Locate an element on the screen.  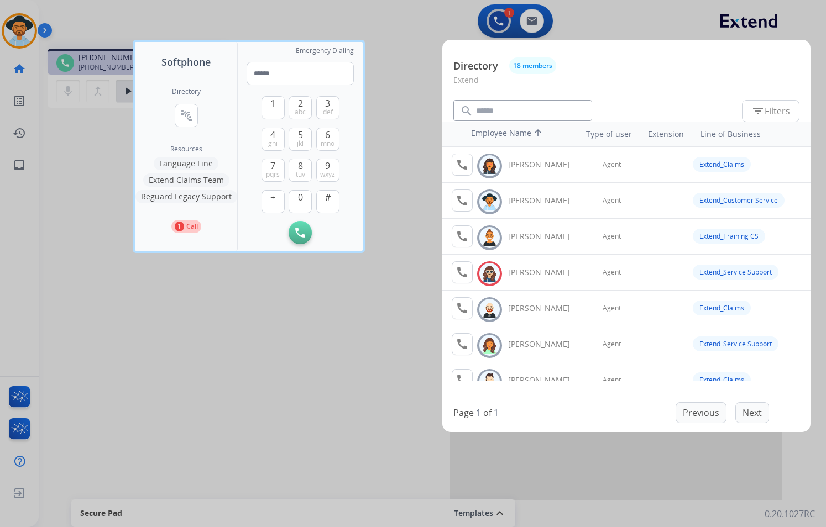
span: 9 is located at coordinates (327, 166).